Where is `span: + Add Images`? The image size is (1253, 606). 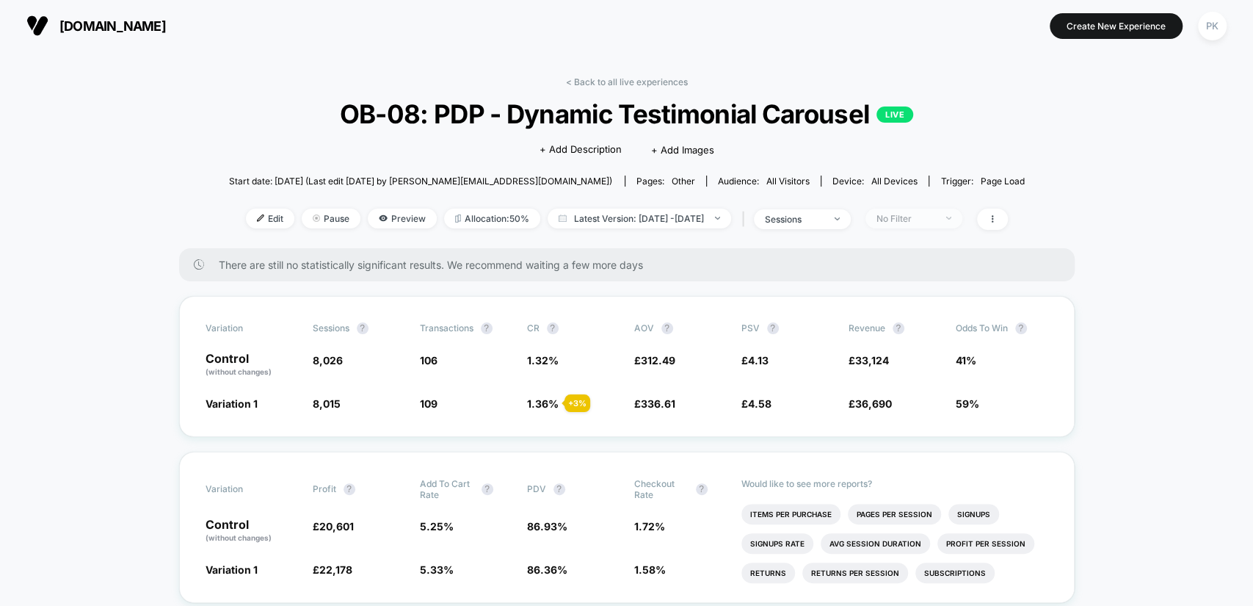
span: + Add Images is located at coordinates (683, 150).